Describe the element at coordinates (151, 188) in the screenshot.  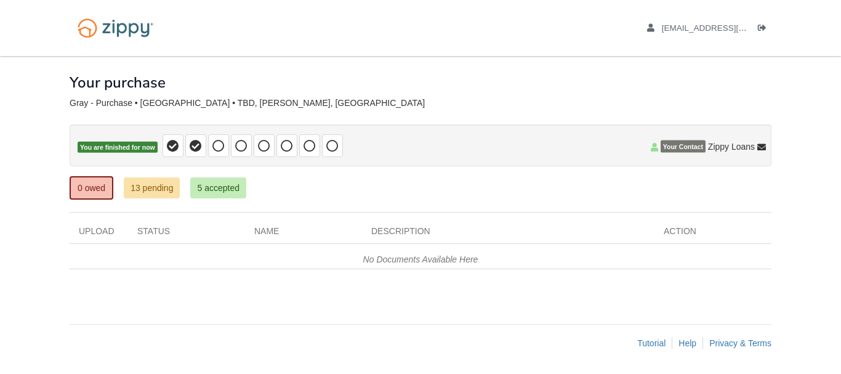
I see `a: 13 pending` at that location.